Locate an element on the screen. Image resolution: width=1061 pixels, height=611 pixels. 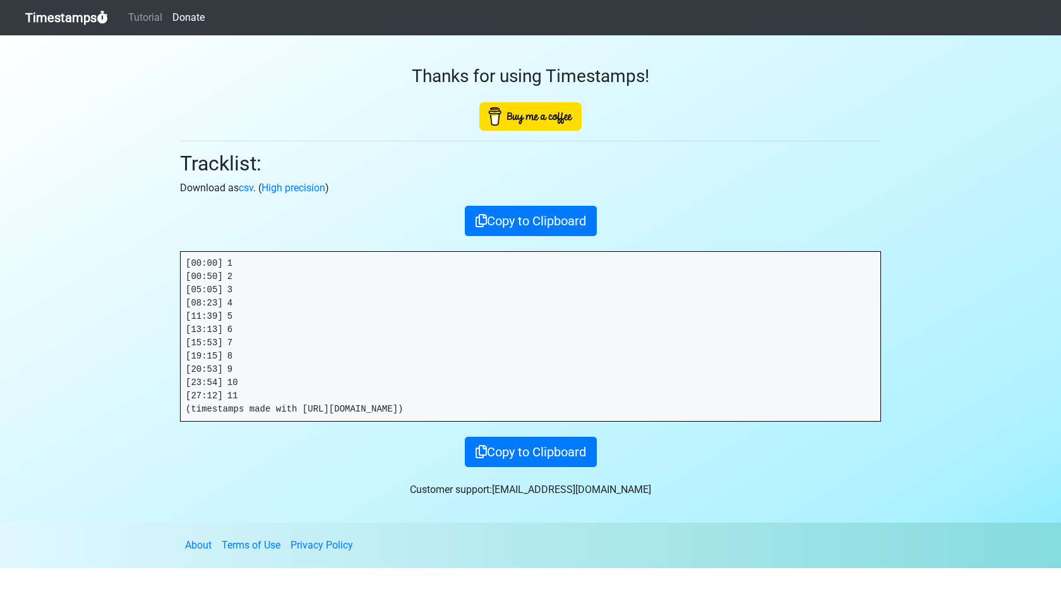
a: Tutorial is located at coordinates (145, 18).